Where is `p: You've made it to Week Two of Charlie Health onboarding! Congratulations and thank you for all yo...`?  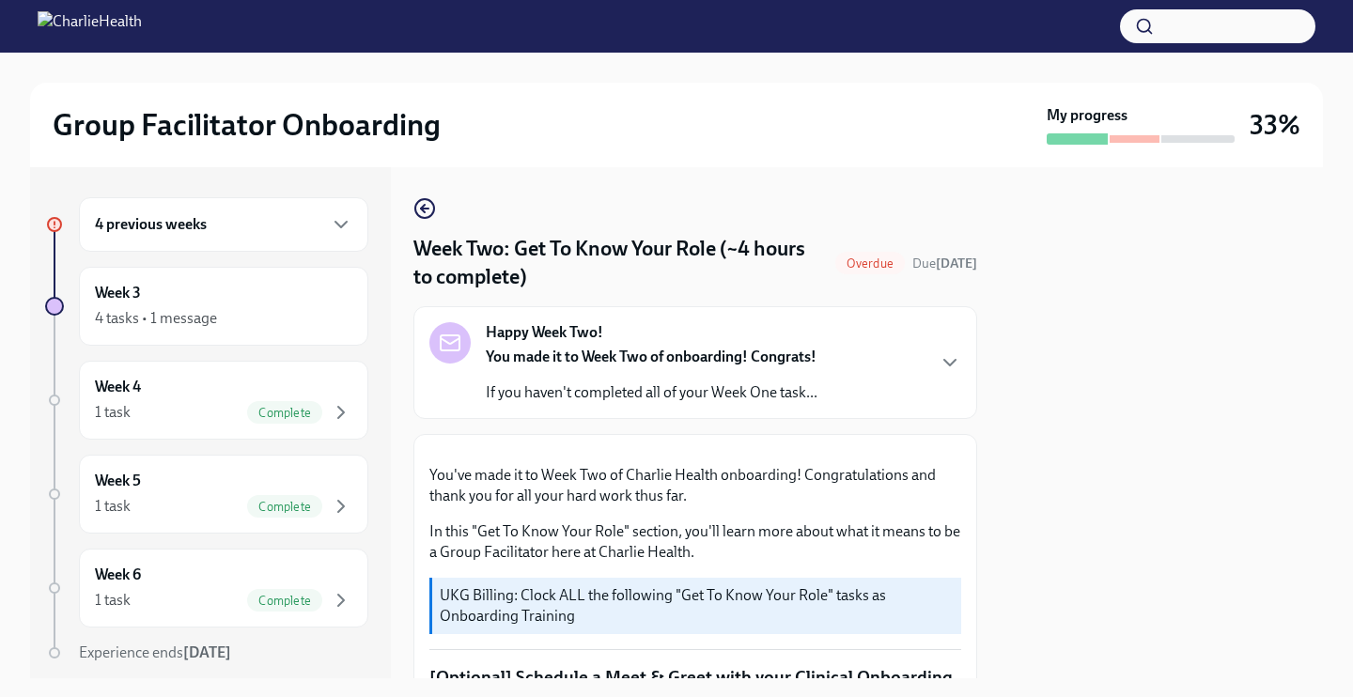 p: You've made it to Week Two of Charlie Health onboarding! Congratulations and thank you for all yo... is located at coordinates (695, 486).